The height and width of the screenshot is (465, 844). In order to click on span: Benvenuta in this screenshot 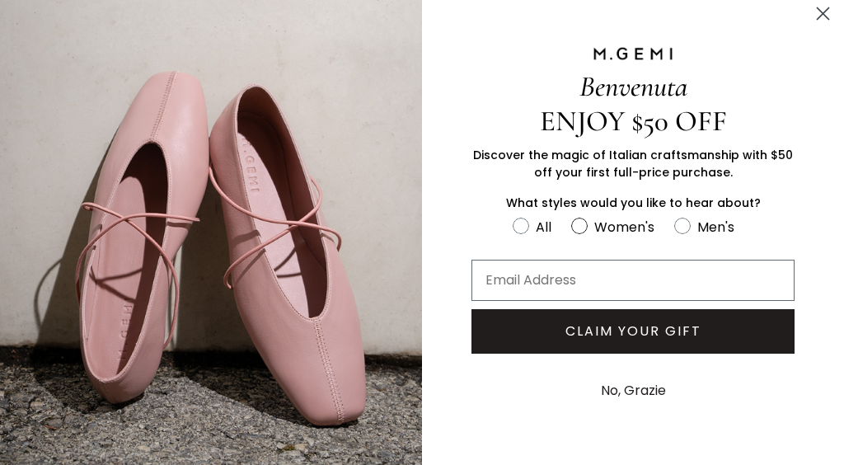, I will do `click(633, 87)`.